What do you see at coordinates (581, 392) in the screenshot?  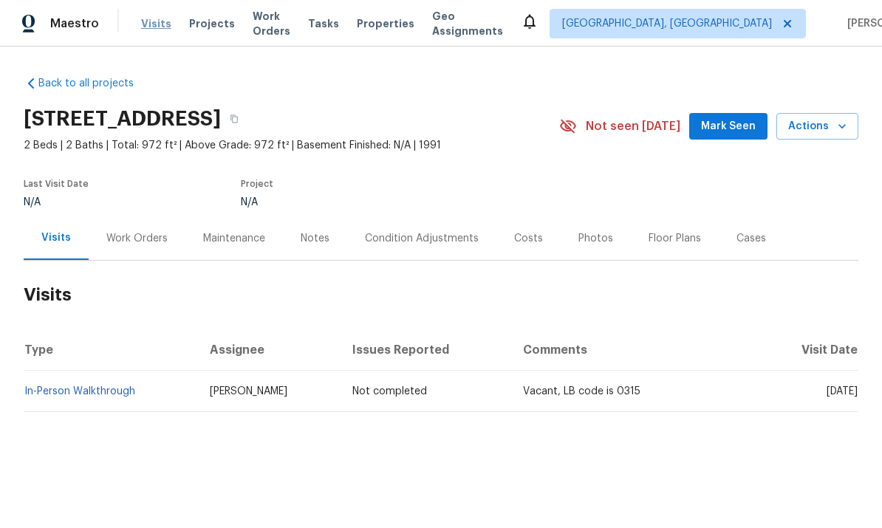 I see `span: Vacant, LB code is 0315` at bounding box center [581, 392].